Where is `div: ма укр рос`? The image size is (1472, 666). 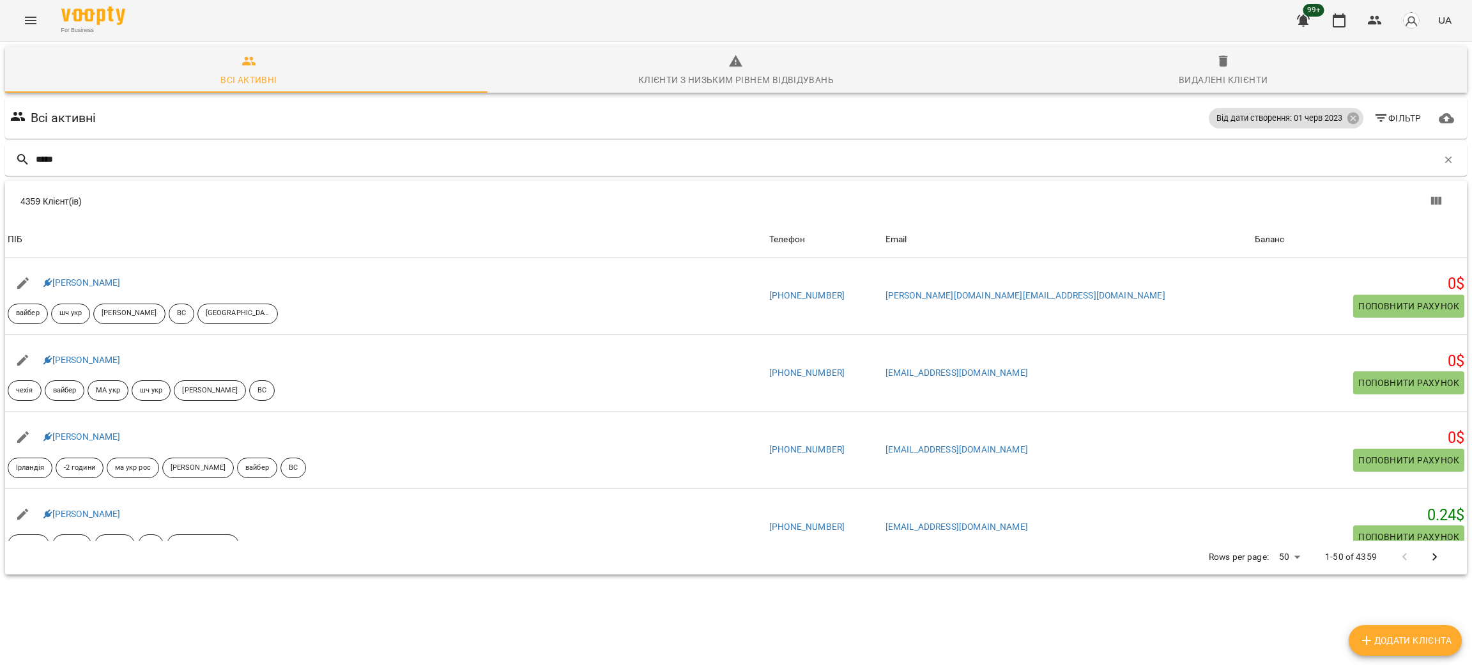
div: ма укр рос is located at coordinates (133, 468).